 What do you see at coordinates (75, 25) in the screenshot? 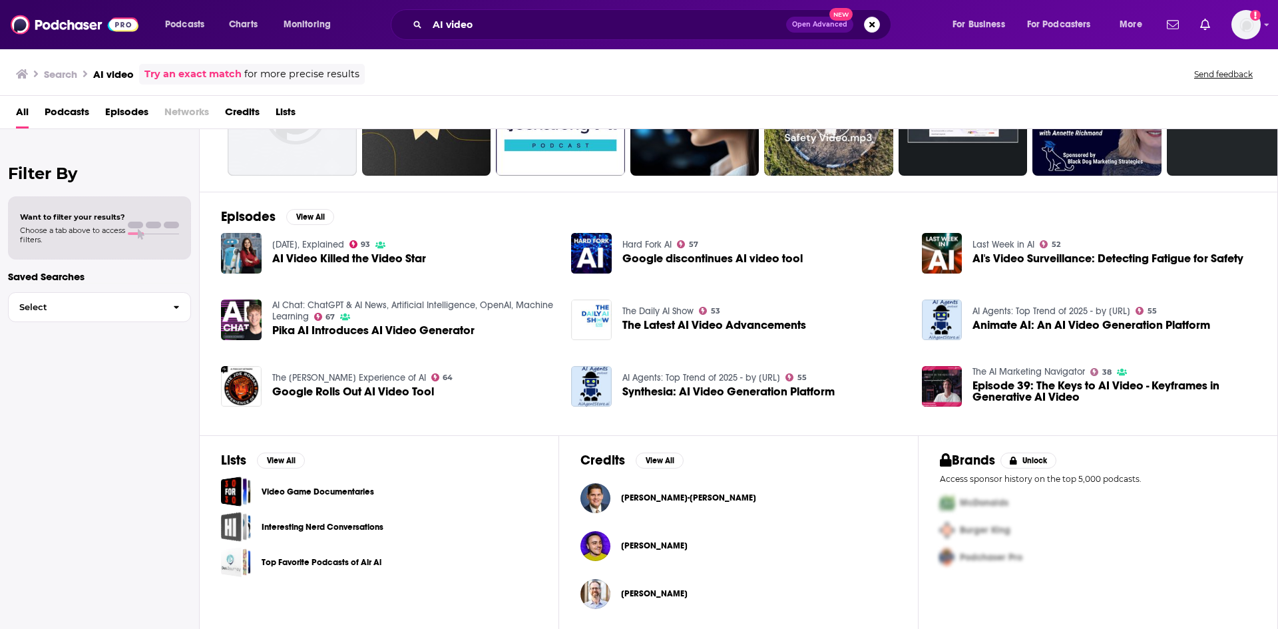
I see `img: Podchaser - Follow, Share and Rate Podcasts` at bounding box center [75, 25].